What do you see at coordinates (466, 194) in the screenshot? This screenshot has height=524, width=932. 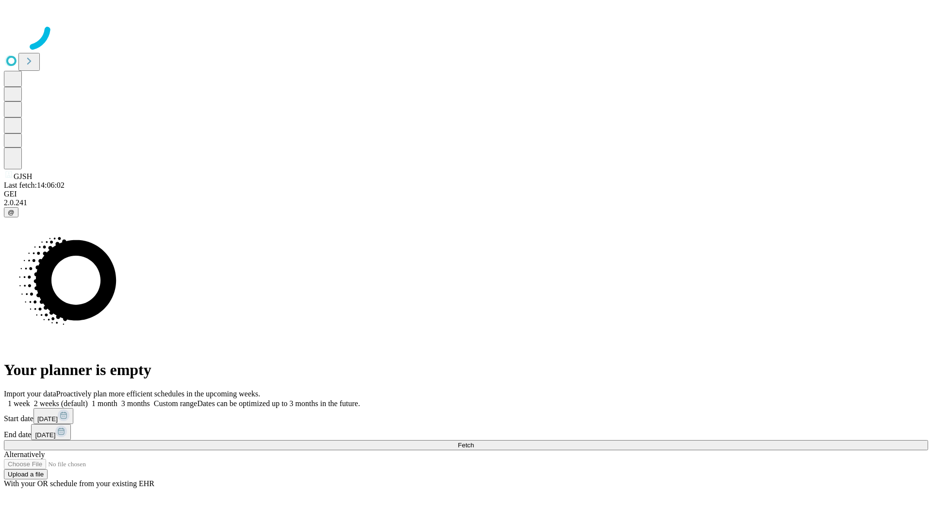 I see `div: GEI` at bounding box center [466, 194].